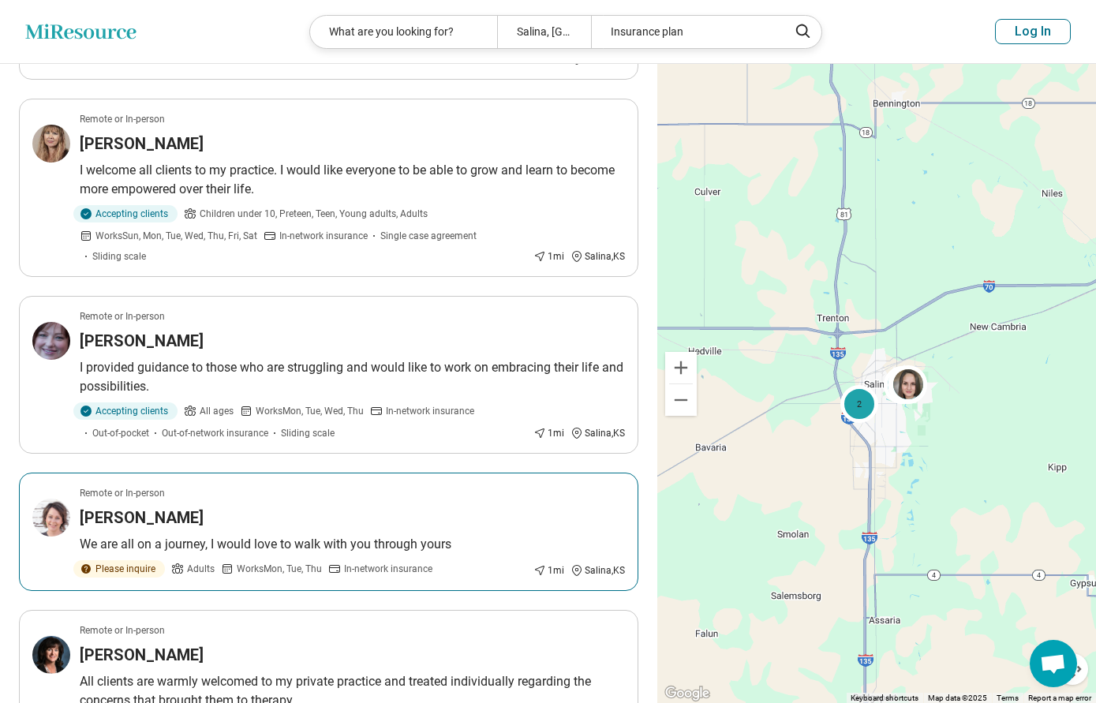  What do you see at coordinates (119, 569) in the screenshot?
I see `div: Please inquire` at bounding box center [119, 569].